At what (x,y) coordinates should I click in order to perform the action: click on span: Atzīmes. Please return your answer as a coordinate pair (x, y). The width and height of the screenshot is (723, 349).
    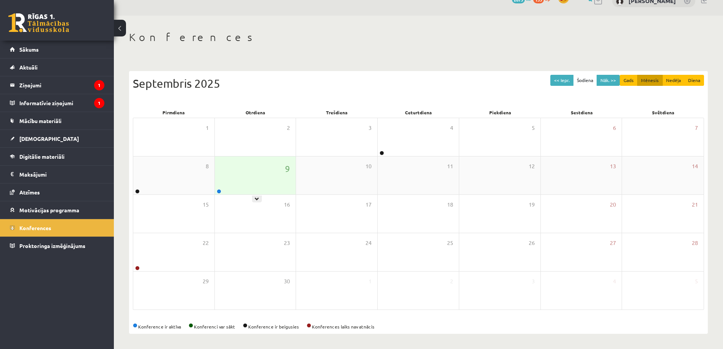
    Looking at the image, I should click on (30, 192).